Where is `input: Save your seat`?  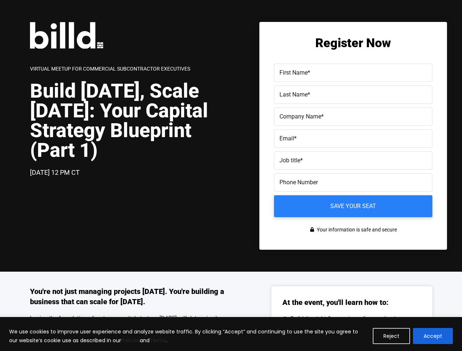
input: Save your seat is located at coordinates (353, 206).